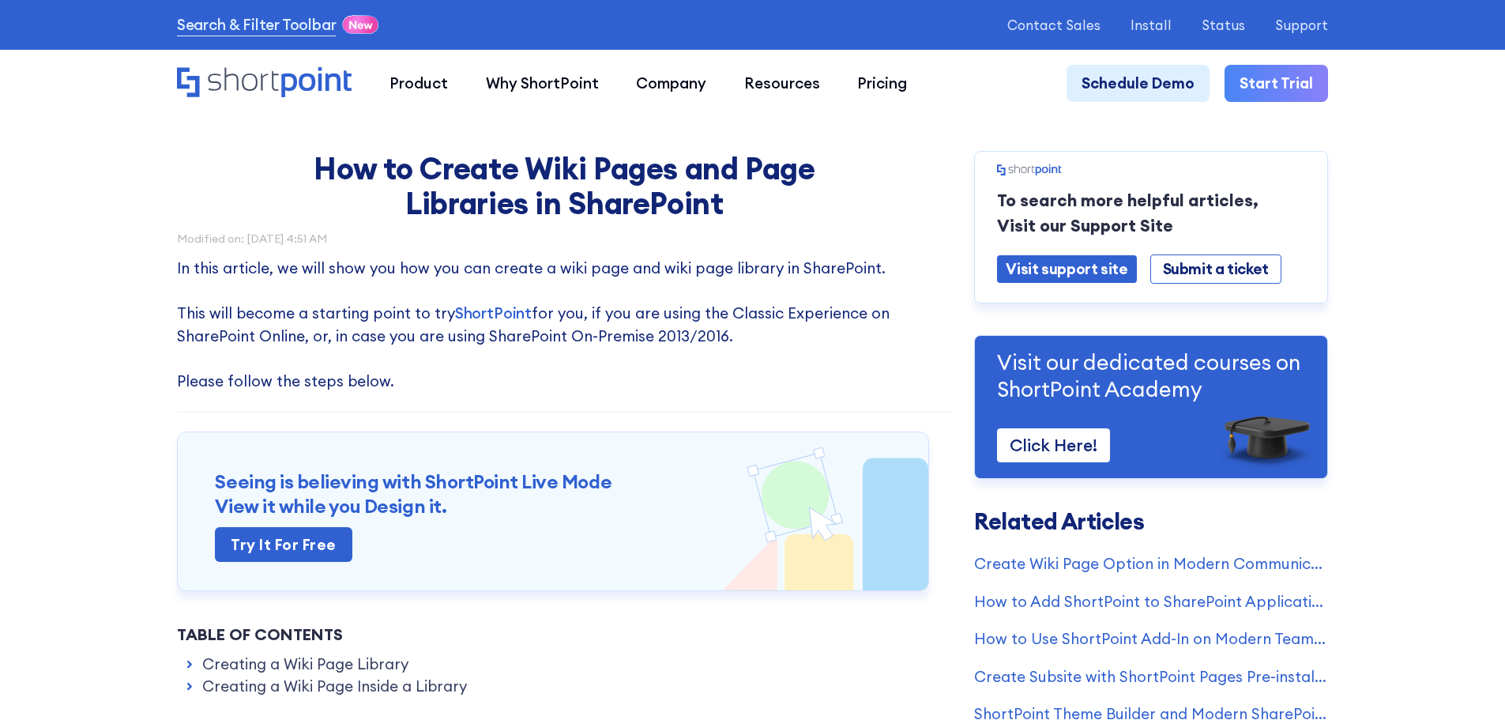 This screenshot has height=720, width=1505. I want to click on a: ShortPoint, so click(493, 313).